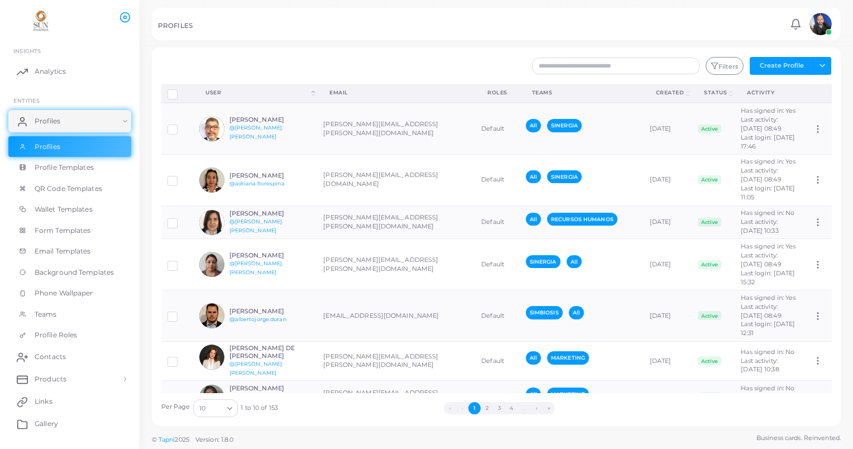 This screenshot has width=853, height=449. What do you see at coordinates (257, 183) in the screenshot?
I see `a: @adriana.florespina` at bounding box center [257, 183].